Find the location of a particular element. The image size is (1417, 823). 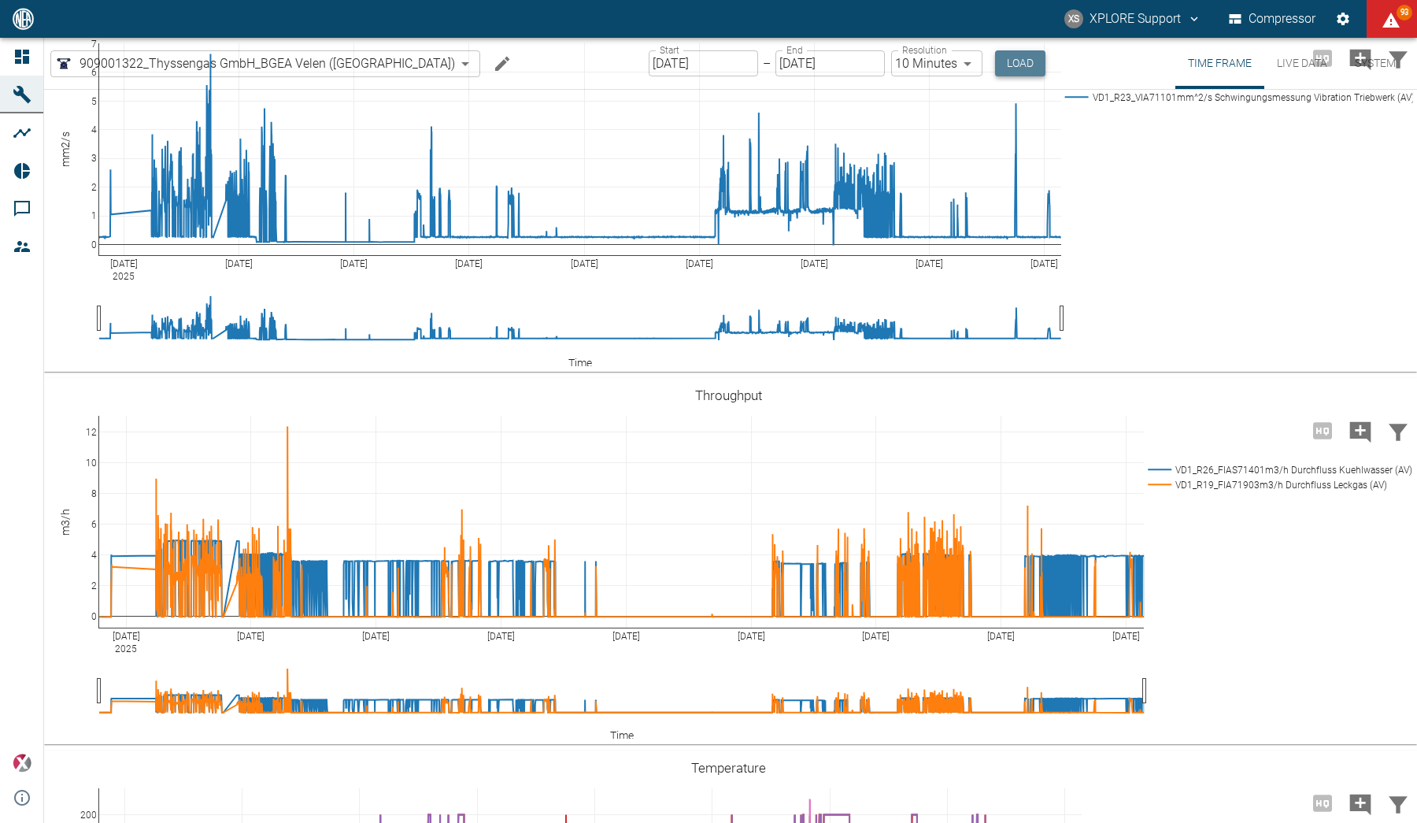

button: Filter Chart Data is located at coordinates (1398, 431).